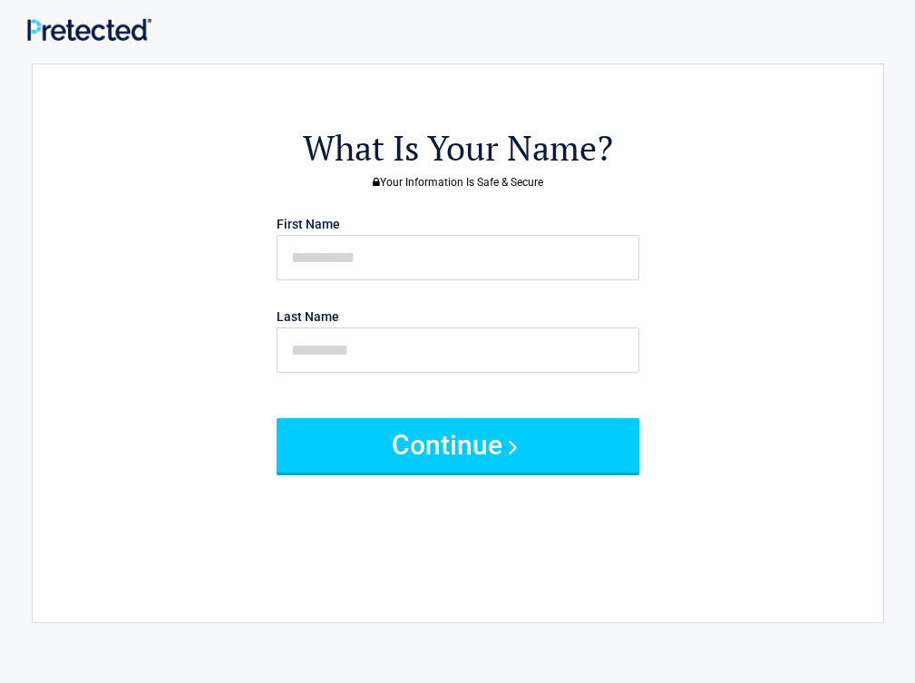 This screenshot has height=683, width=915. Describe the element at coordinates (308, 224) in the screenshot. I see `label: First Name` at that location.